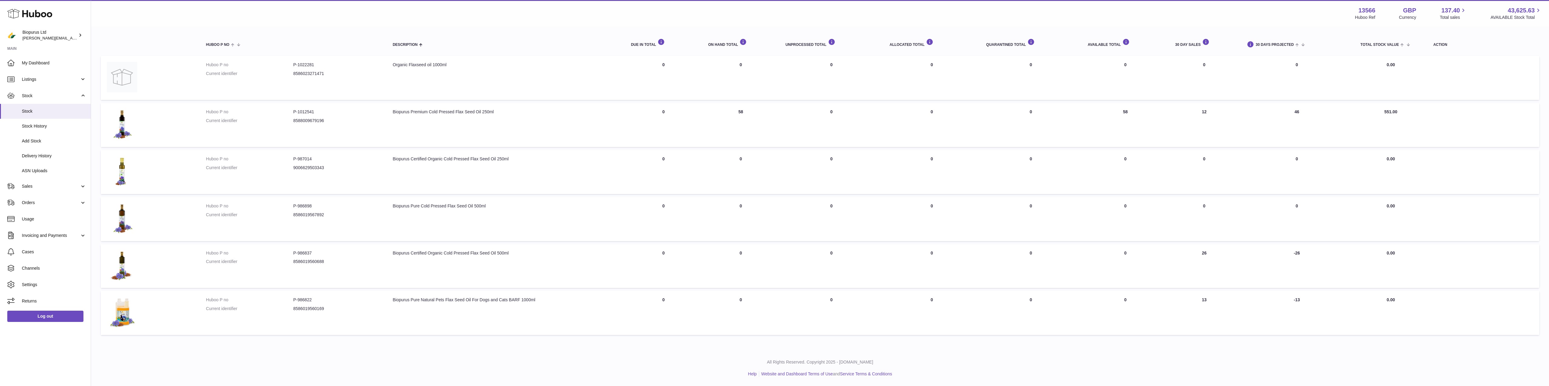 This screenshot has width=1549, height=386. What do you see at coordinates (54, 251) in the screenshot?
I see `span: Cases` at bounding box center [54, 251].